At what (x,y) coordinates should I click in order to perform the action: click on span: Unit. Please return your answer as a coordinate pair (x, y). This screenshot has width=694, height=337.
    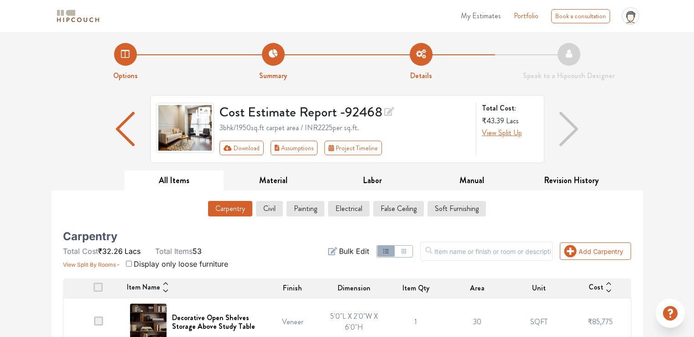
    Looking at the image, I should click on (539, 288).